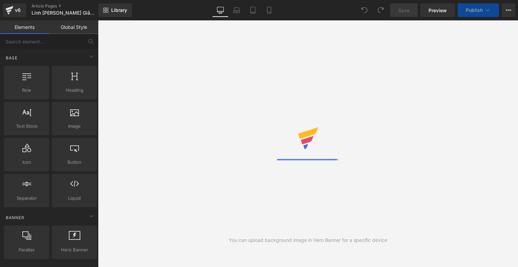 The image size is (518, 267). What do you see at coordinates (381, 10) in the screenshot?
I see `button: Redo` at bounding box center [381, 10].